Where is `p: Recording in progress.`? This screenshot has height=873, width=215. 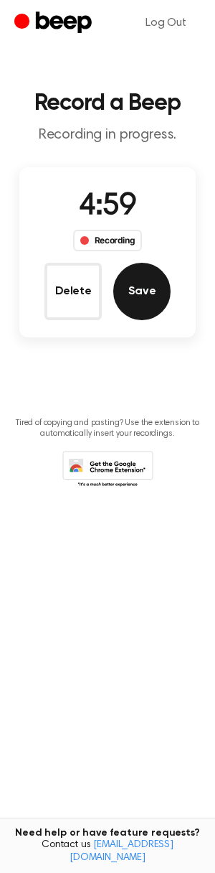
p: Recording in progress. is located at coordinates (108, 135).